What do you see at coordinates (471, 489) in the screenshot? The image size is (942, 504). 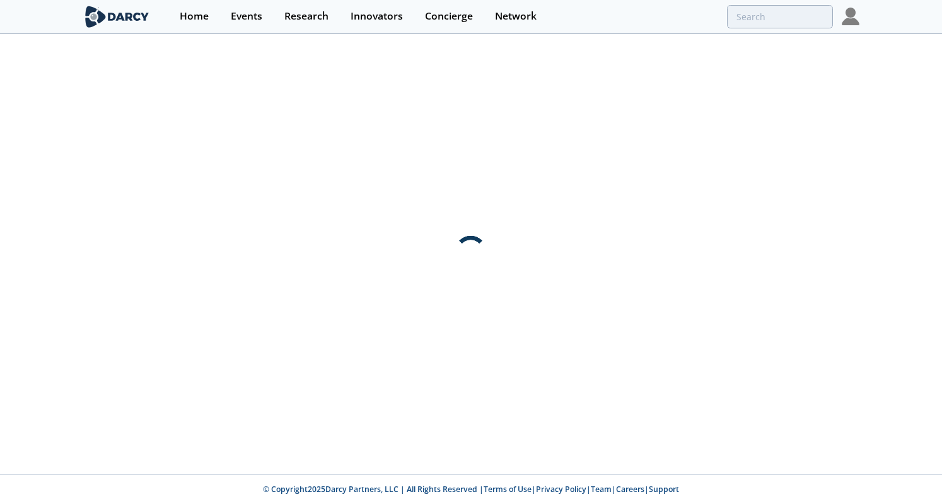 I see `p: © Copyright 2025 Darcy Partners, LLC | All Rights Reserved | | | | |` at bounding box center [471, 489].